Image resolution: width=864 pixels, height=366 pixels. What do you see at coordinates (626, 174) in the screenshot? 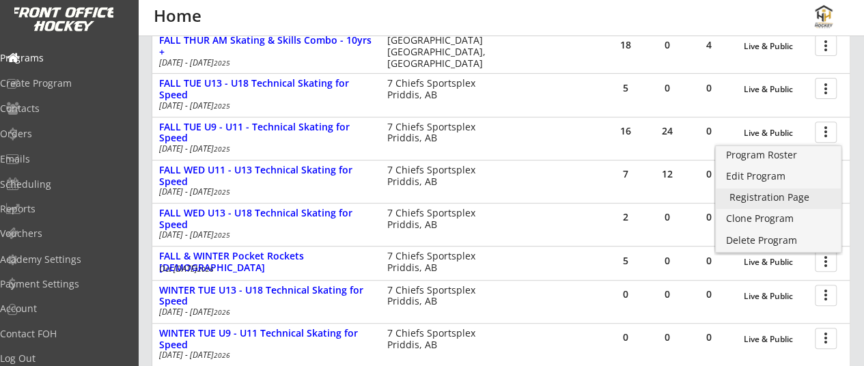
I see `div: 7` at bounding box center [626, 174].